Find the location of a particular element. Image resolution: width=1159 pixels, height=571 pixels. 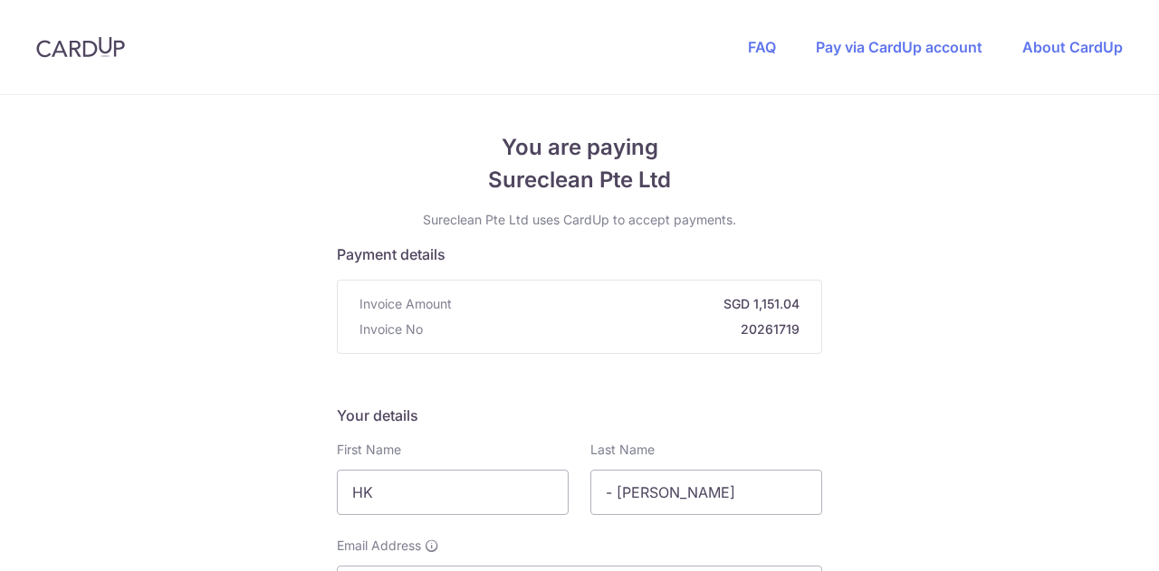

span: You are paying is located at coordinates (580, 148).